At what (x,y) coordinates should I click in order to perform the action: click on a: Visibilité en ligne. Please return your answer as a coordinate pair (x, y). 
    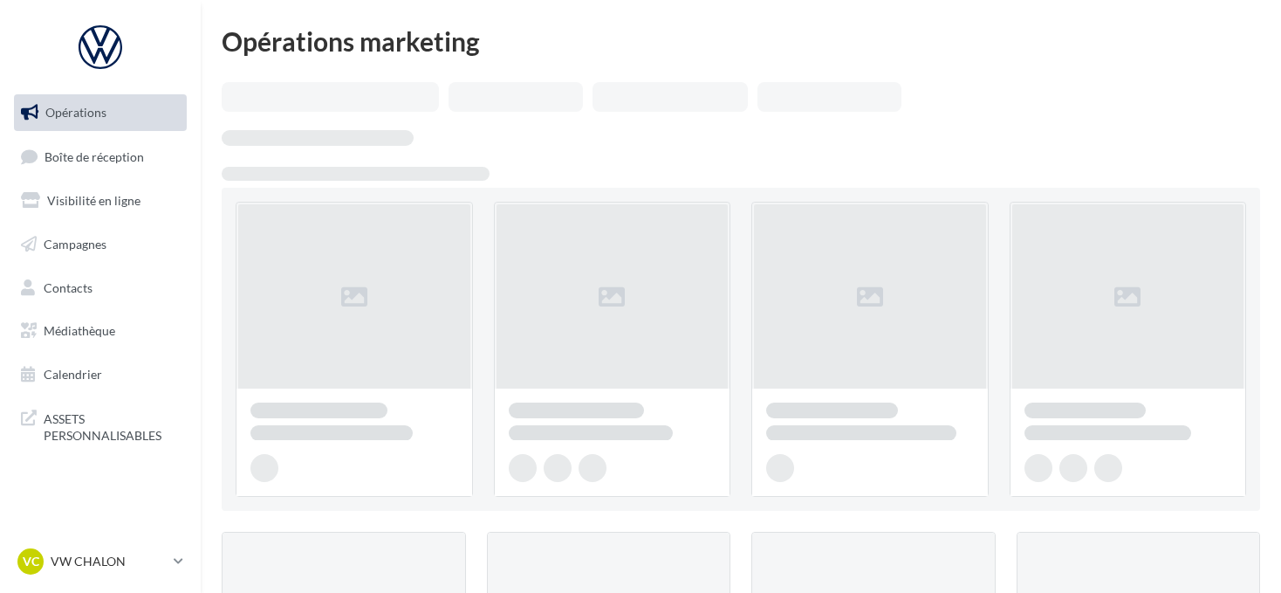
    Looking at the image, I should click on (100, 201).